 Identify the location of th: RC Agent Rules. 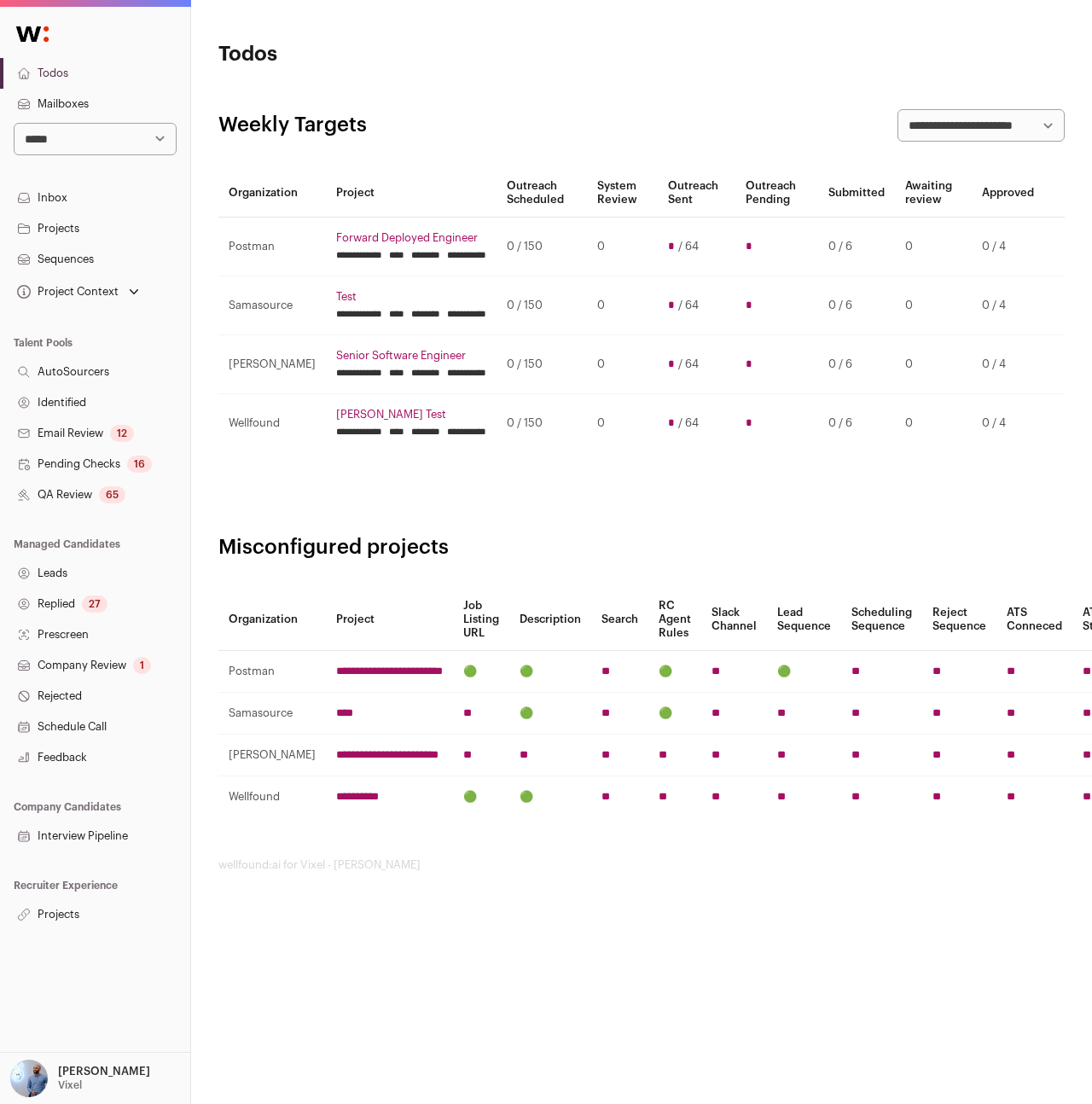
(674, 620).